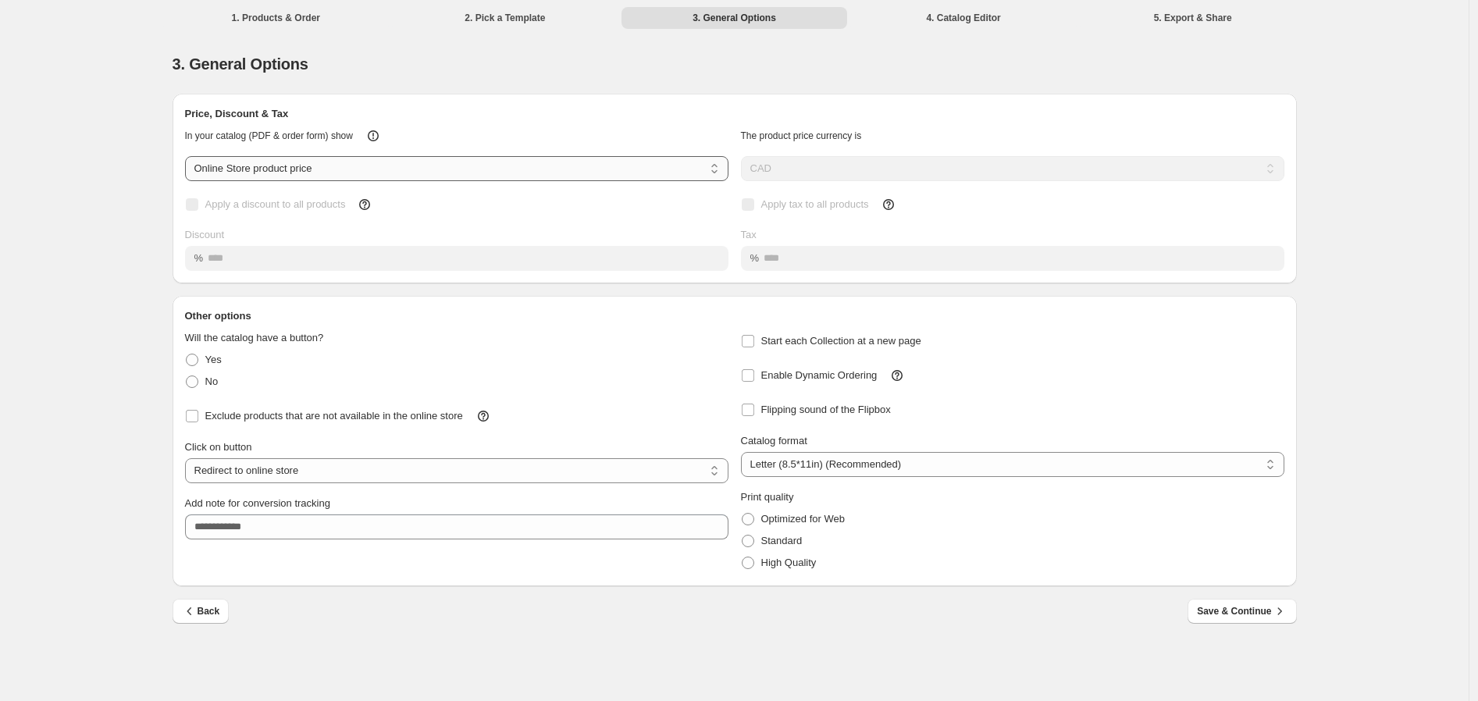  What do you see at coordinates (1242, 611) in the screenshot?
I see `span: Save & Continue` at bounding box center [1242, 611].